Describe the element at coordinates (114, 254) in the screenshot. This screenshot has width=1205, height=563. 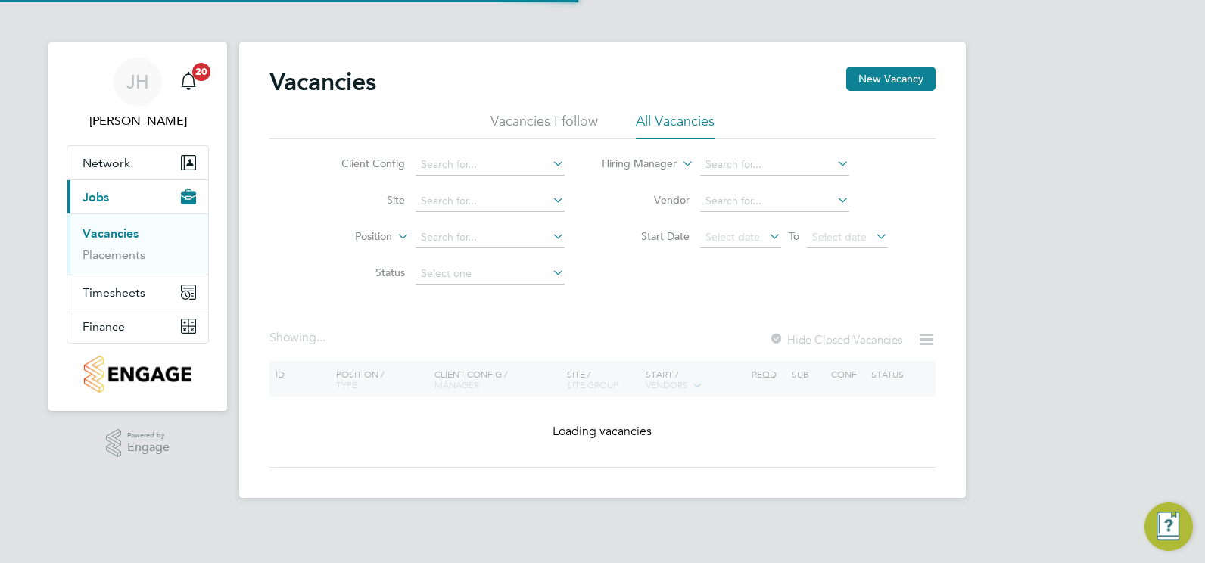
I see `a: Placements` at that location.